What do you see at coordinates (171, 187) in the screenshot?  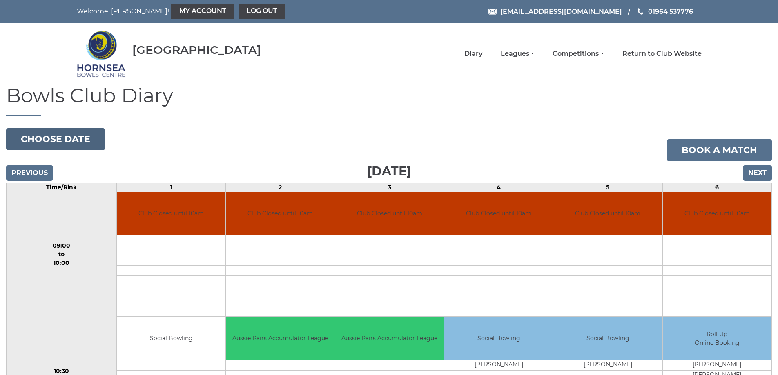 I see `td: 1` at bounding box center [171, 187].